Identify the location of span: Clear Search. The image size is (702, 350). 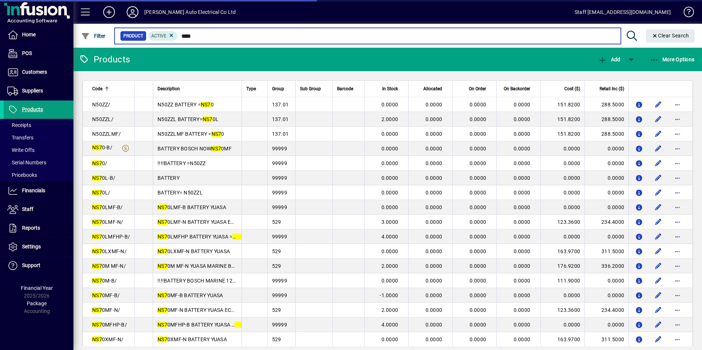
(670, 36).